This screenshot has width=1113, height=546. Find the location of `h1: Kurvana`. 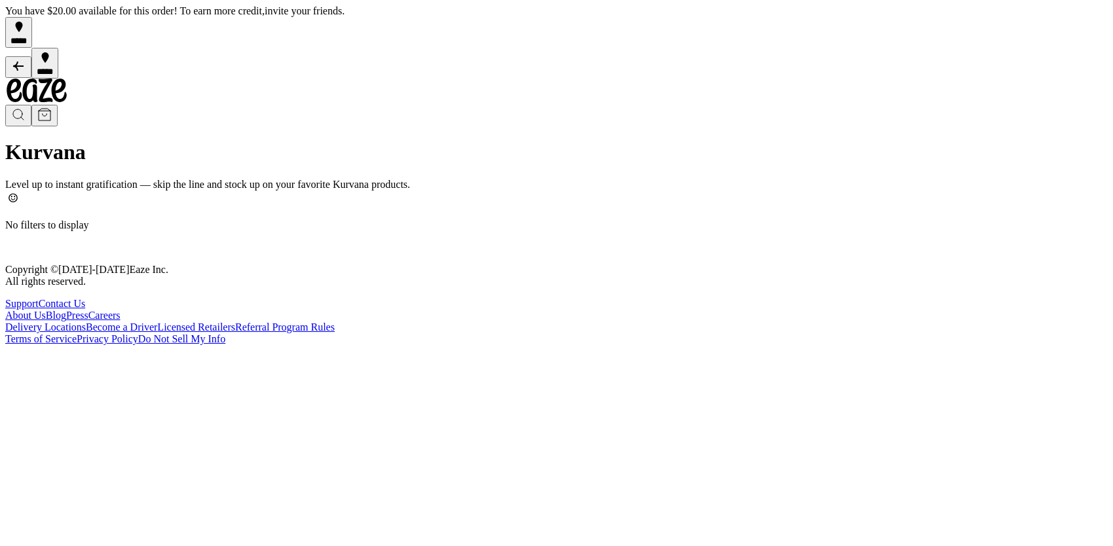

h1: Kurvana is located at coordinates (556, 152).